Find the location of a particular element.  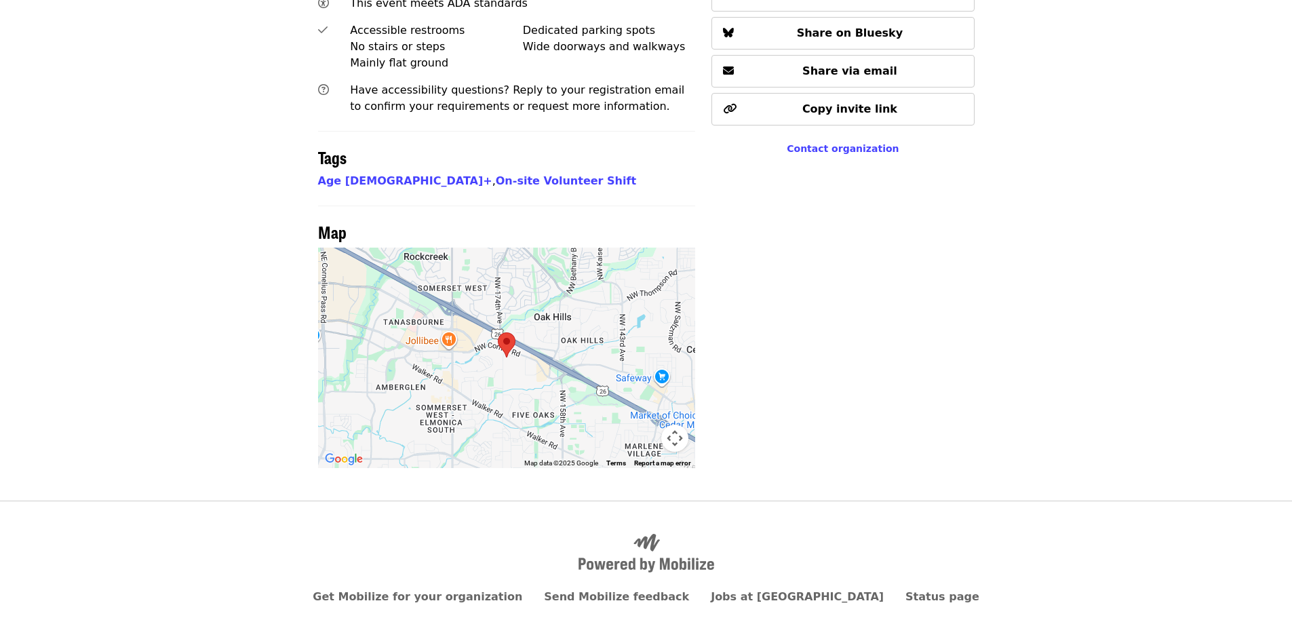

a: Powered by Mobilize is located at coordinates (646, 553).